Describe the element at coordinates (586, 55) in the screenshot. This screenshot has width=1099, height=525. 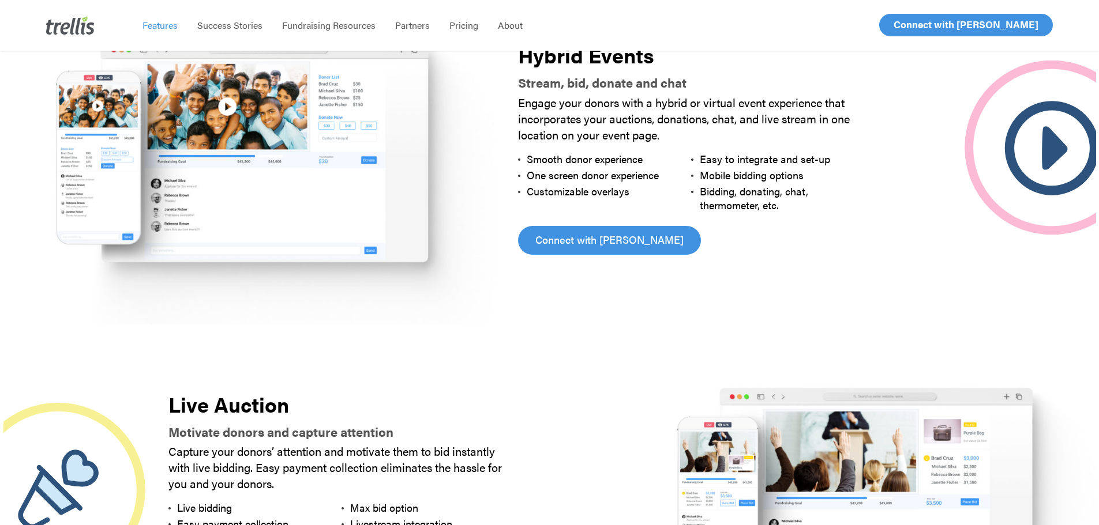
I see `strong: Hybrid Events` at that location.